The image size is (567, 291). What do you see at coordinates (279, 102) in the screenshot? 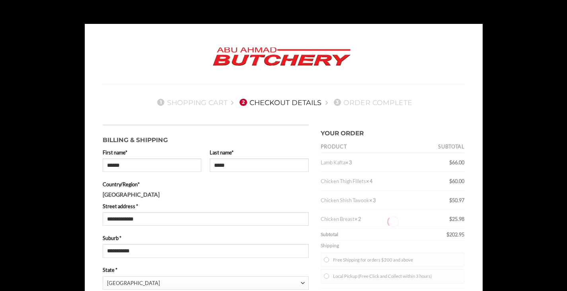
I see `a: 2Checkout details` at bounding box center [279, 102].